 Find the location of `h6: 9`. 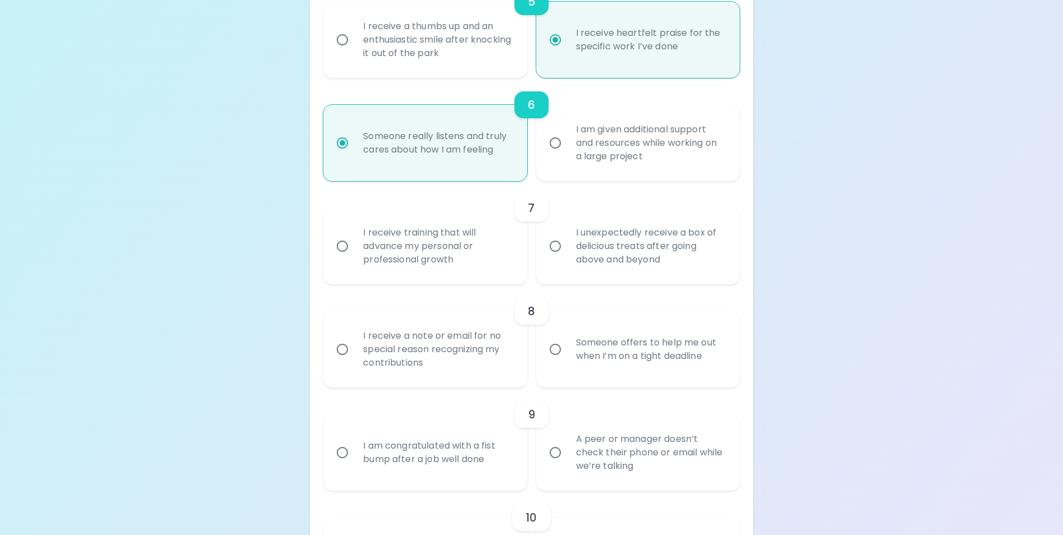

h6: 9 is located at coordinates (531, 414).